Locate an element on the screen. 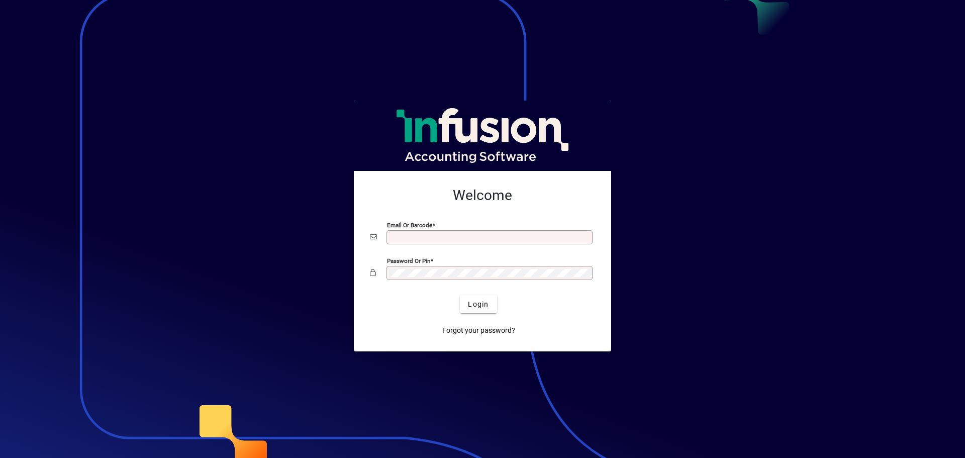 Image resolution: width=965 pixels, height=458 pixels. mat-label: Email or Barcode is located at coordinates (410, 225).